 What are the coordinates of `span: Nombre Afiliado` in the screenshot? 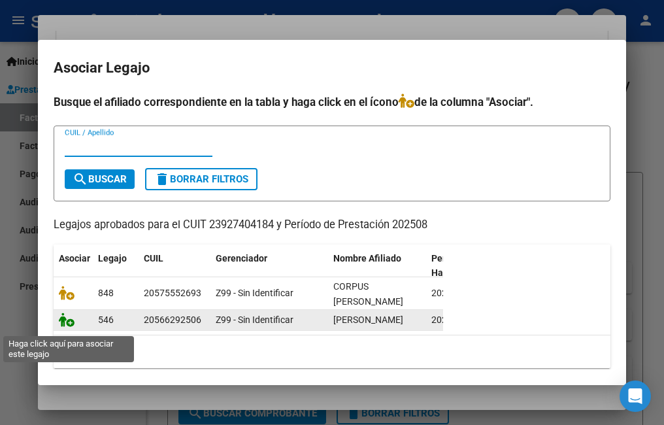 It's located at (368, 258).